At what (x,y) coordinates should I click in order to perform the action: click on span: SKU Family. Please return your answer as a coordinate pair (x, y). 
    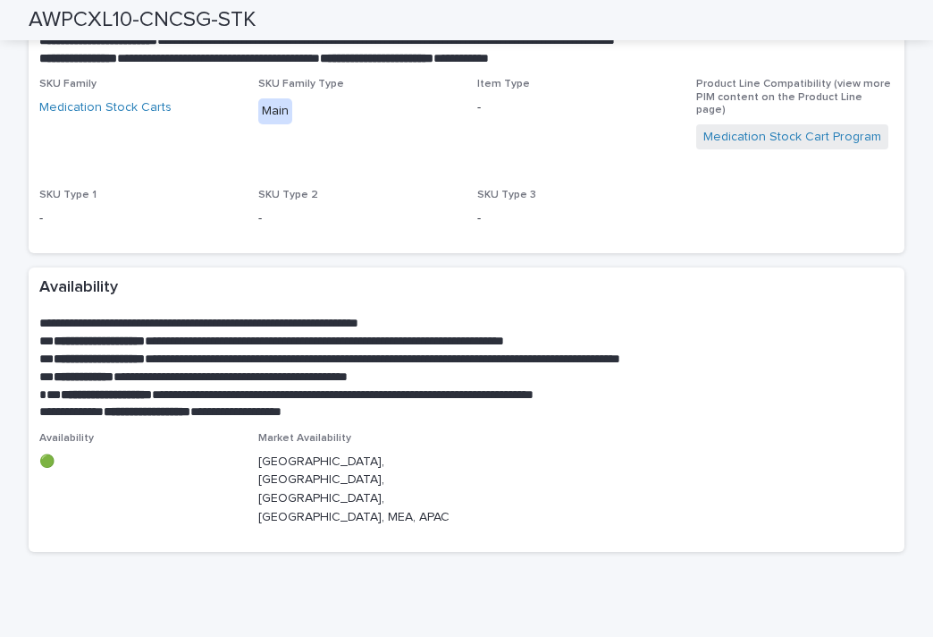
    Looking at the image, I should click on (68, 84).